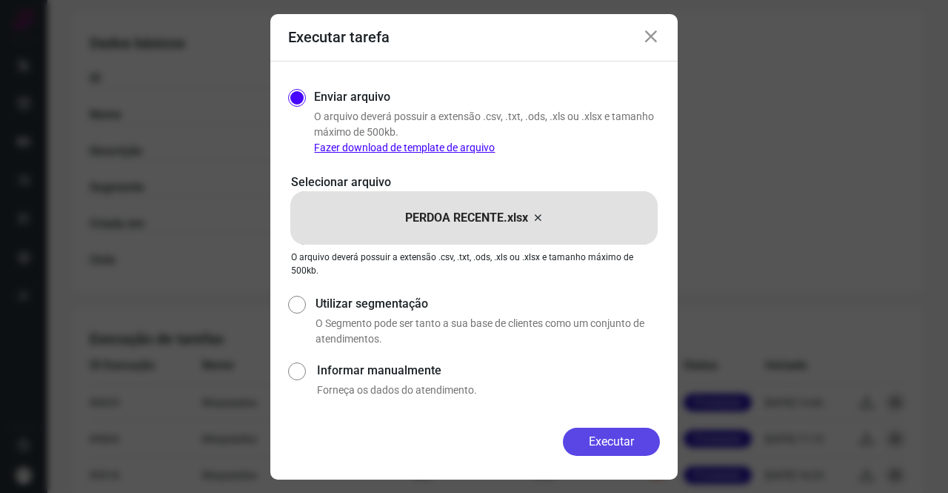 The height and width of the screenshot is (493, 948). I want to click on button: Executar, so click(611, 442).